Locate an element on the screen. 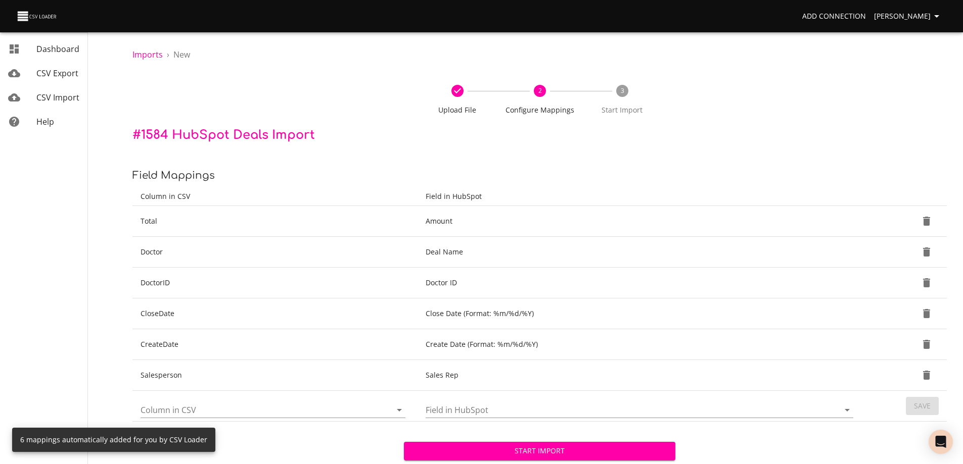 The width and height of the screenshot is (963, 464). span: Imports is located at coordinates (148, 55).